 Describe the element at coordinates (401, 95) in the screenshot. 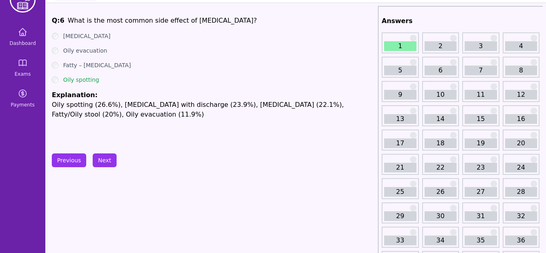

I see `a: 9` at that location.